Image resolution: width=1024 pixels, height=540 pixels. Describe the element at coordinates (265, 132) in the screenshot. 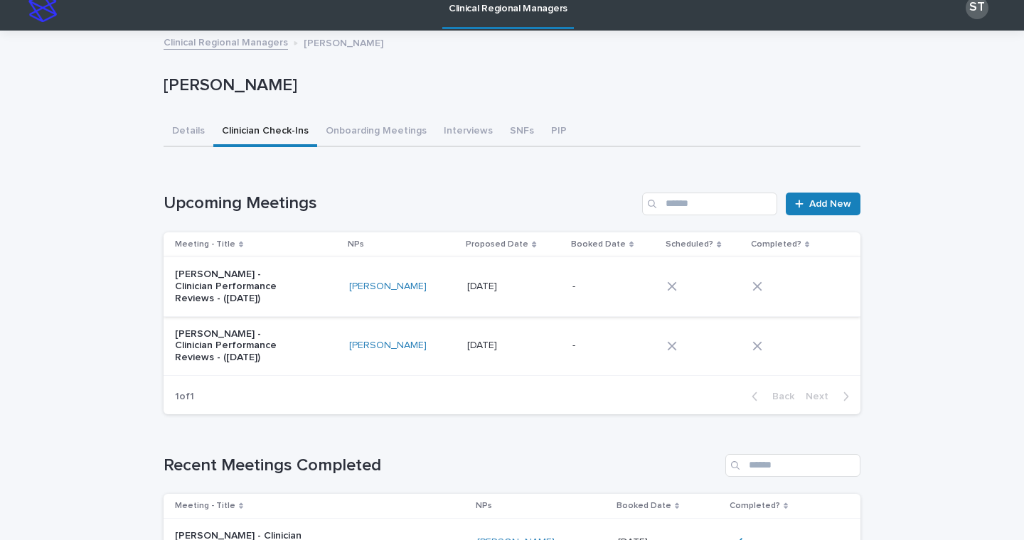

I see `button: Clinician Check-Ins` at that location.